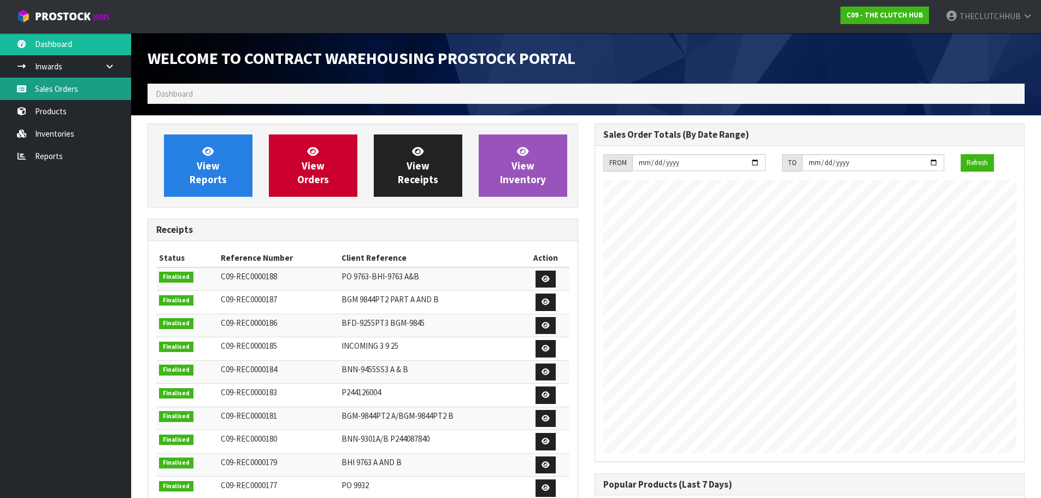  What do you see at coordinates (313, 165) in the screenshot?
I see `span: View Orders` at bounding box center [313, 165].